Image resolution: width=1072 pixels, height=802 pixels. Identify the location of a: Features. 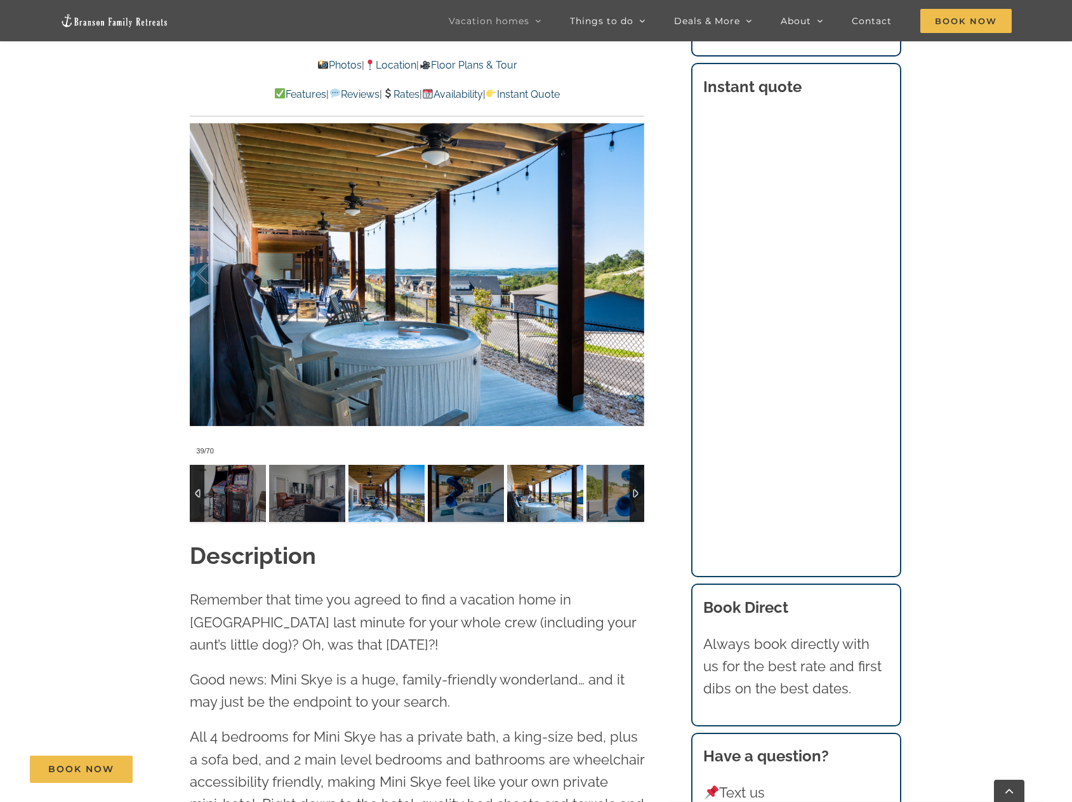
(300, 94).